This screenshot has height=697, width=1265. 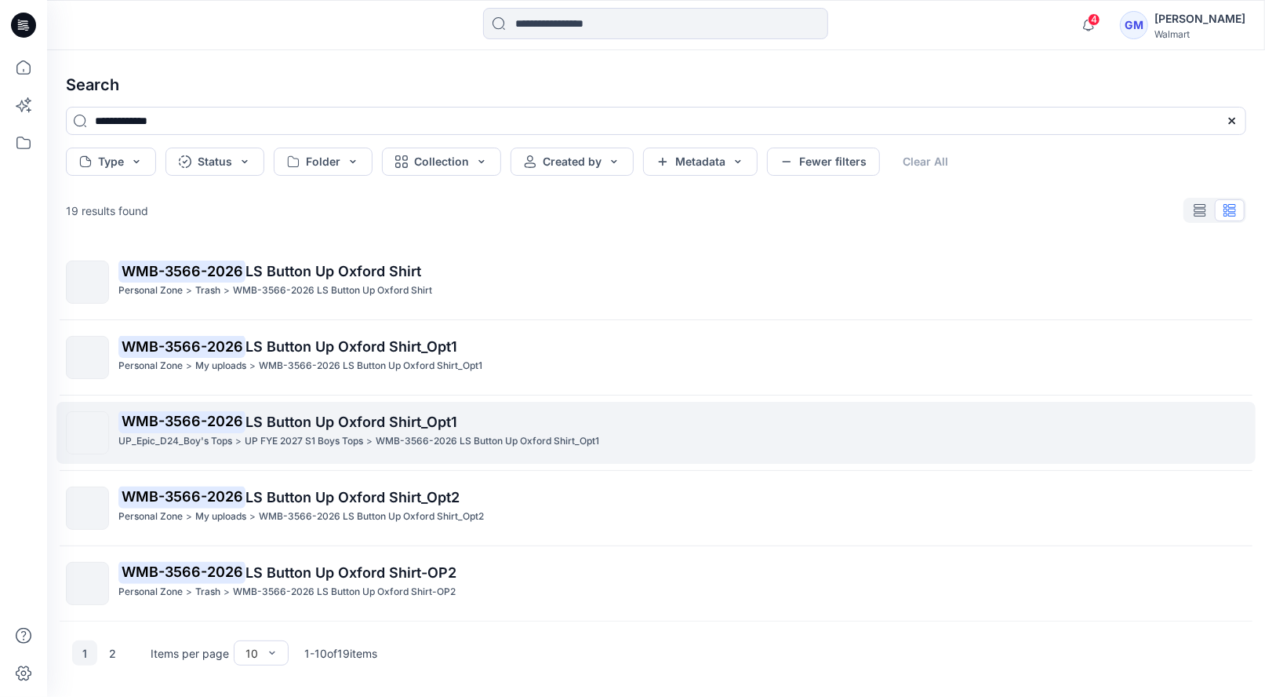 I want to click on button: Type, so click(x=111, y=162).